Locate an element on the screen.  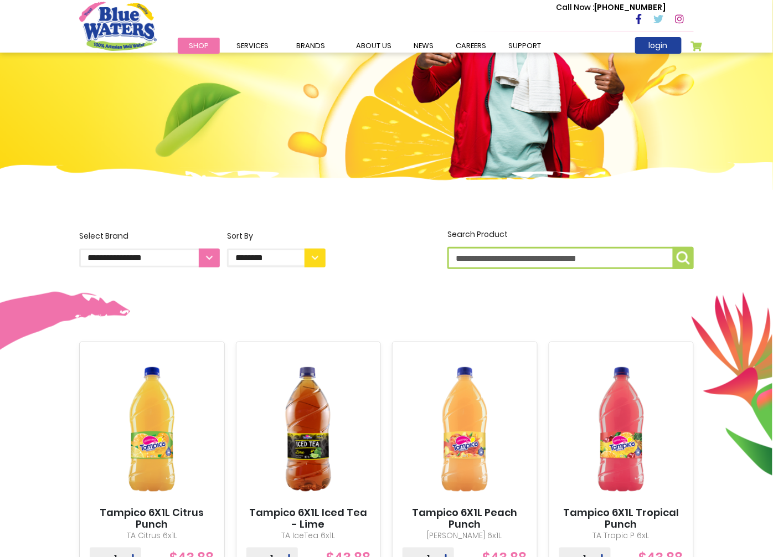
a: store logo is located at coordinates (118, 26).